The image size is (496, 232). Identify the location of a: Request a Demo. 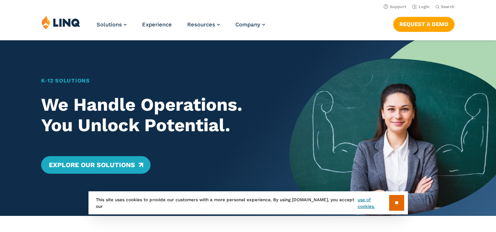
(424, 24).